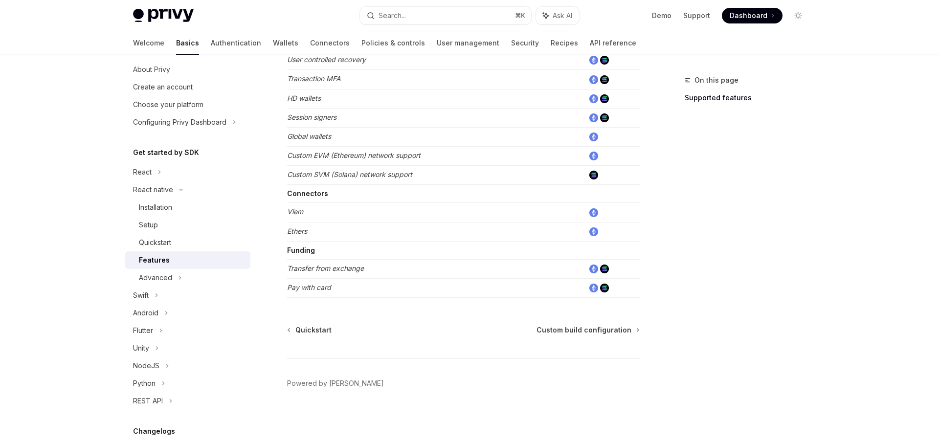 The image size is (939, 443). Describe the element at coordinates (562, 16) in the screenshot. I see `span: Ask AI` at that location.